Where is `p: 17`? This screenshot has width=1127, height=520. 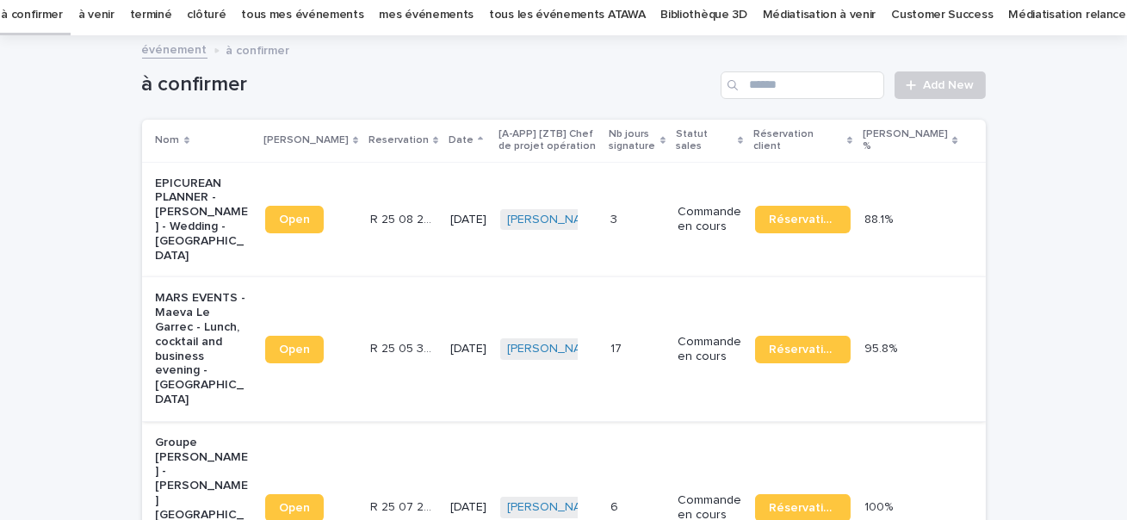 p: 17 is located at coordinates (617, 347).